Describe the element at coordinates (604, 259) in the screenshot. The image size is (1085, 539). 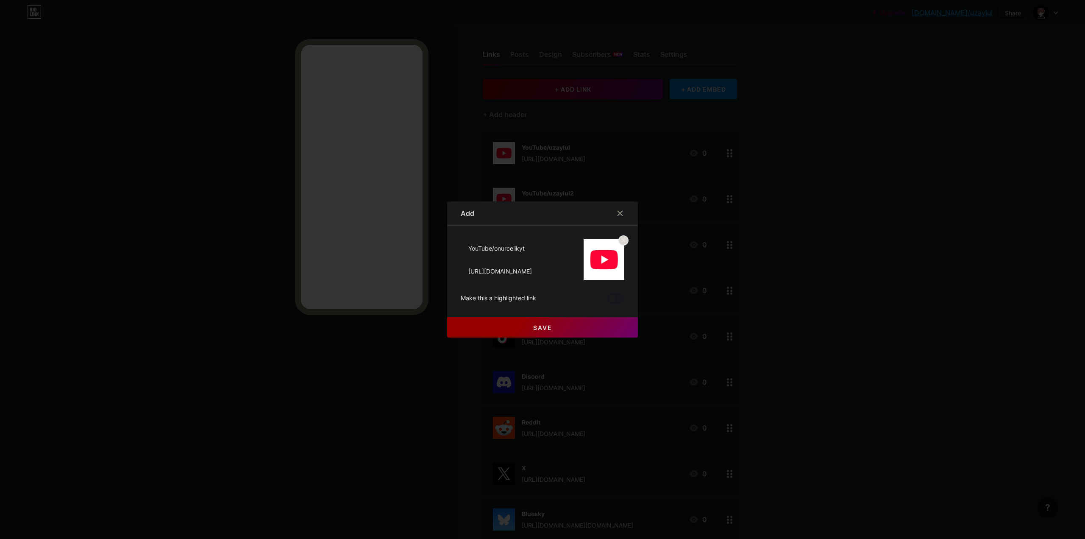
I see `img: link_thumbnail` at that location.